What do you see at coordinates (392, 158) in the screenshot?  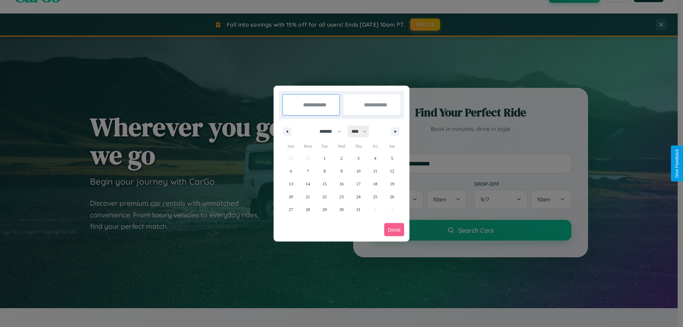 I see `span: 5` at bounding box center [392, 158].